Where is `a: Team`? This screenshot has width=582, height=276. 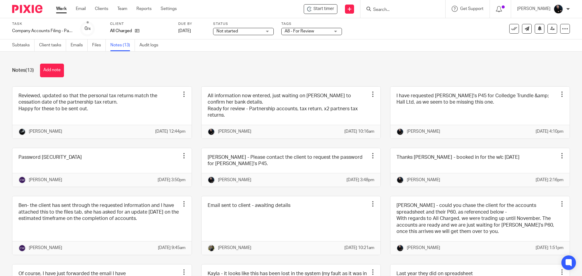
a: Team is located at coordinates (122, 9).